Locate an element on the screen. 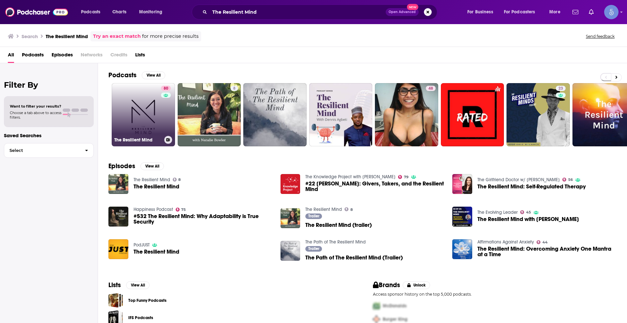 The width and height of the screenshot is (627, 323). a: IFS Podcasts is located at coordinates (141, 318).